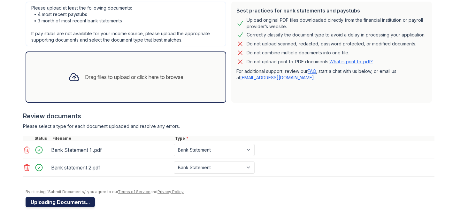  What do you see at coordinates (351, 61) in the screenshot?
I see `a: What is print-to-pdf?` at bounding box center [351, 61].